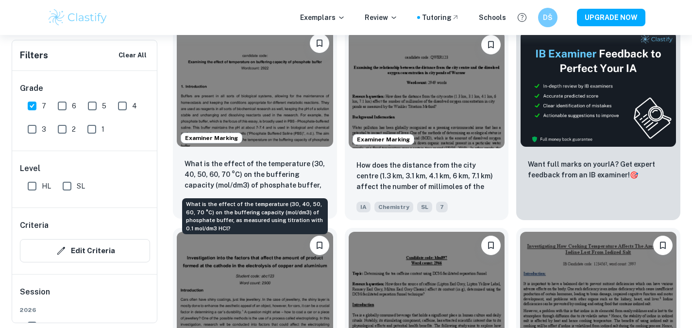 This screenshot has height=328, width=692. I want to click on span: IA, so click(363, 207).